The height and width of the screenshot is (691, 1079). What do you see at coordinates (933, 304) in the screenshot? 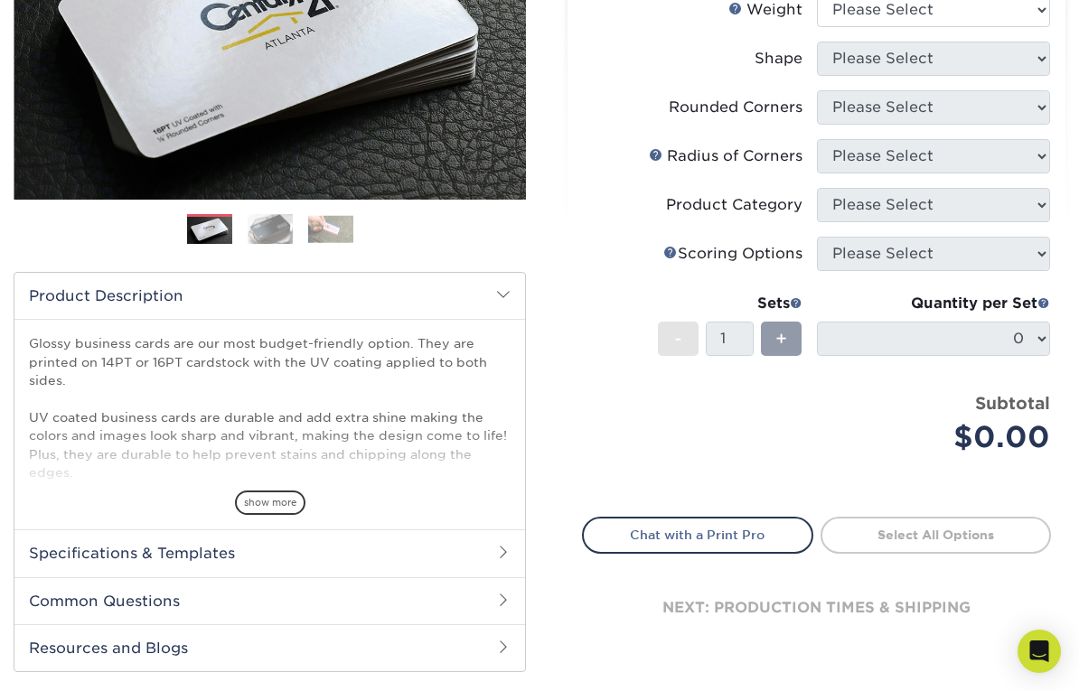
I see `div: Quantity per Set` at bounding box center [933, 304].